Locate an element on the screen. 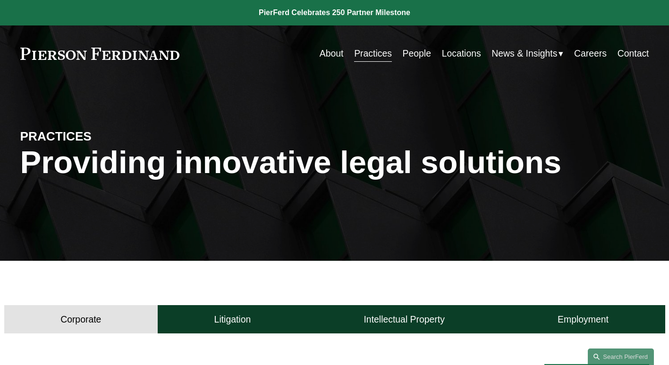 This screenshot has width=669, height=365. h4: Intellectual Property is located at coordinates (404, 320).